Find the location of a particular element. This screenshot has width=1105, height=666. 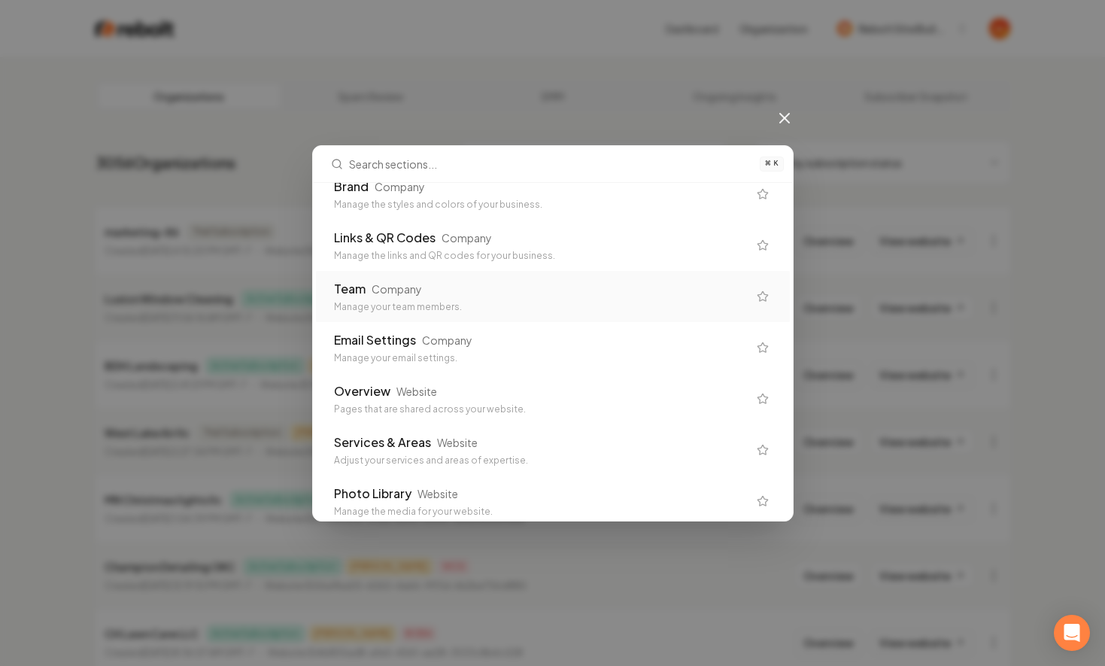

div: Team is located at coordinates (350, 289).